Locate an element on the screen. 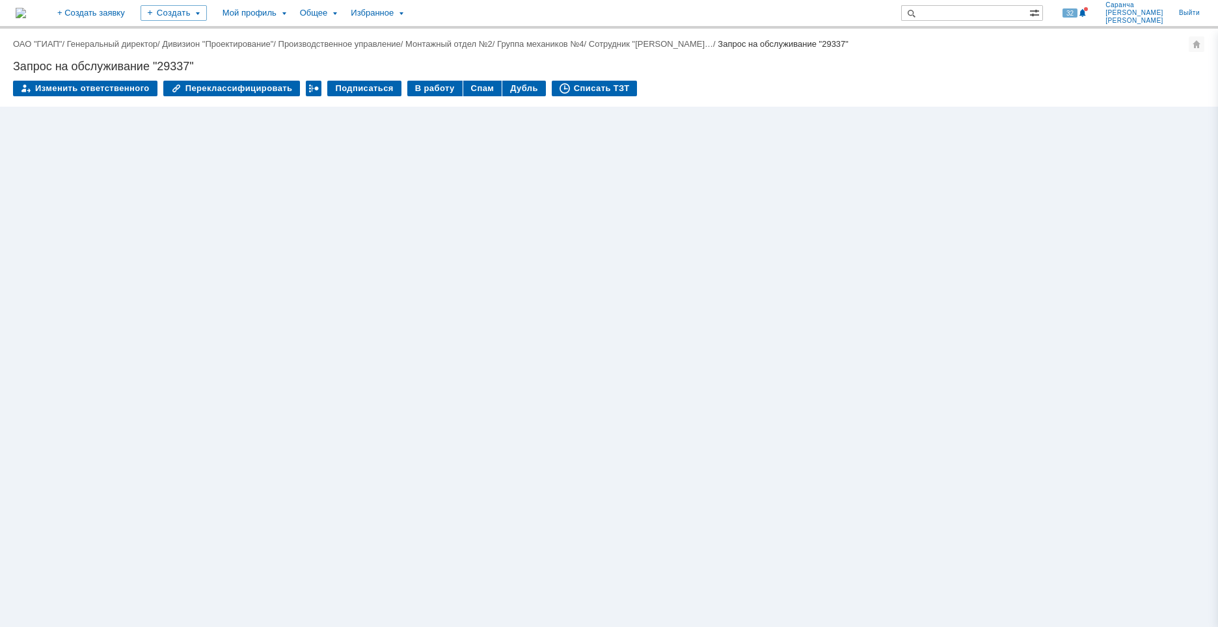 The width and height of the screenshot is (1218, 627). span: Расширенный поиск is located at coordinates (1035, 12).